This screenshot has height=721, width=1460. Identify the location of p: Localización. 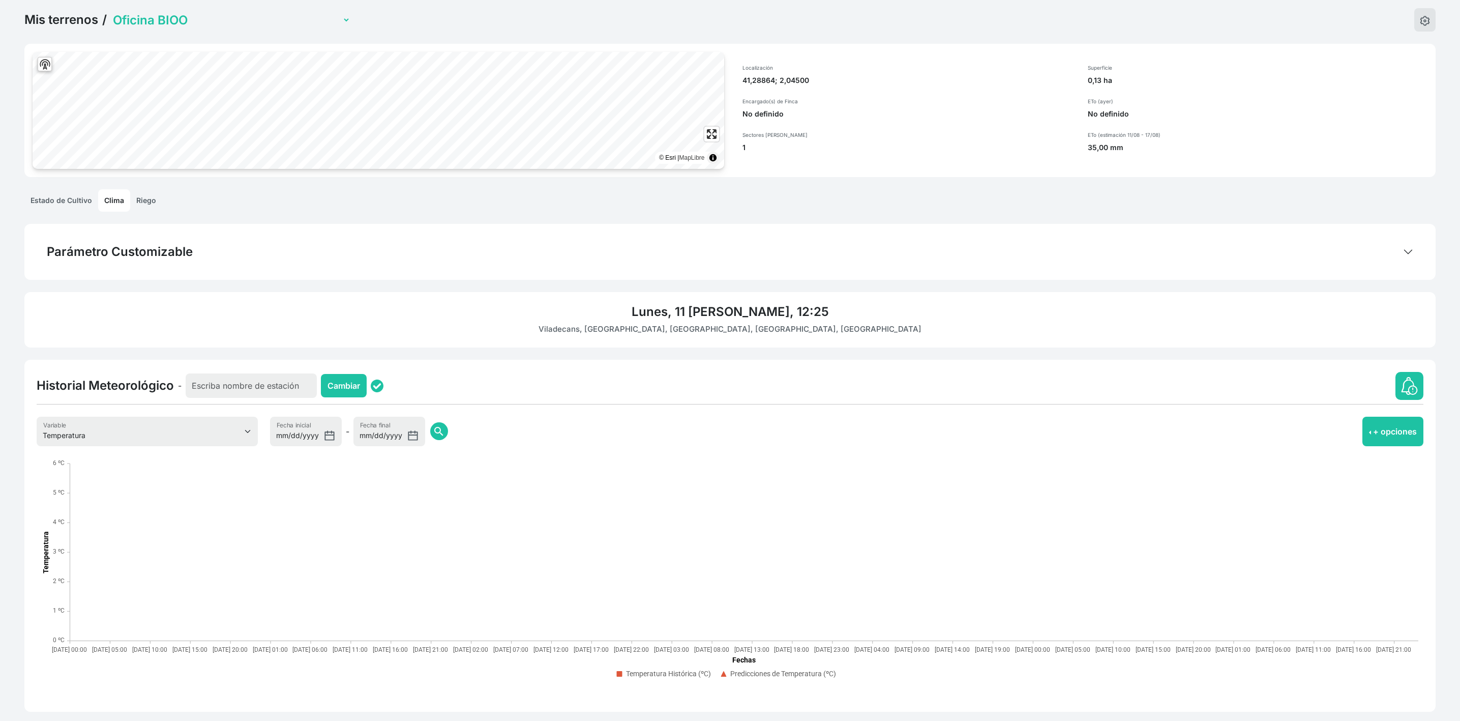
(909, 68).